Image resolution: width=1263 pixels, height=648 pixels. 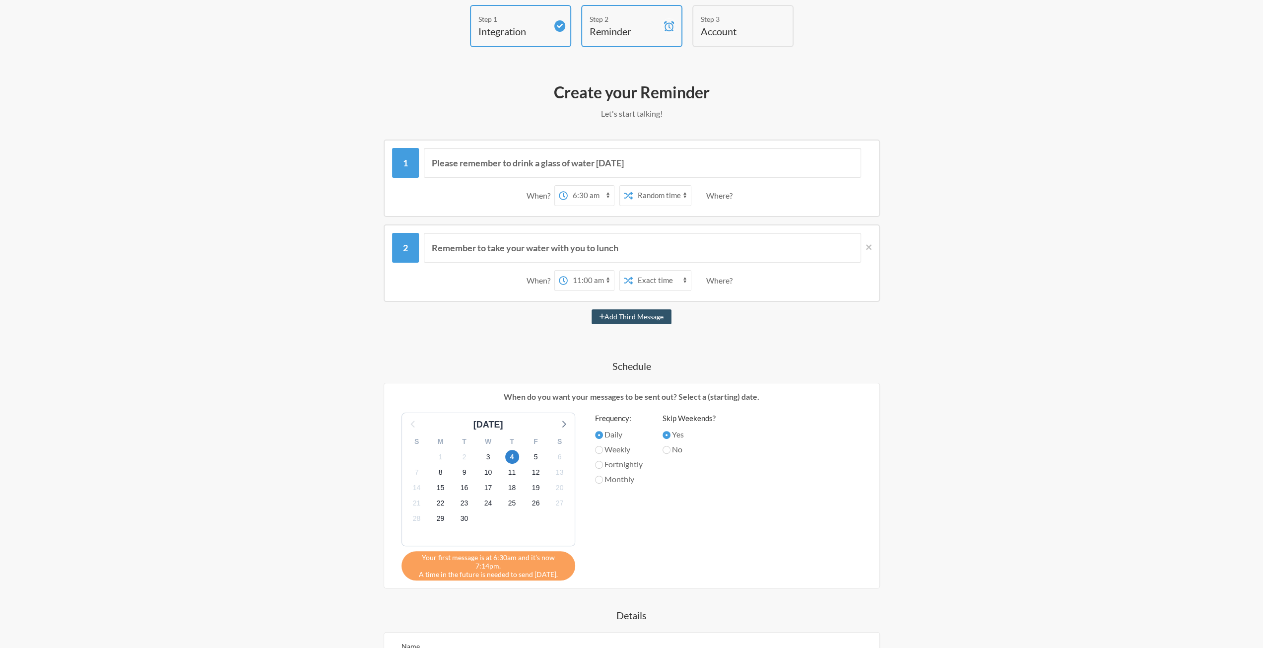 I want to click on span: Monday, October 13, 2025, so click(x=560, y=472).